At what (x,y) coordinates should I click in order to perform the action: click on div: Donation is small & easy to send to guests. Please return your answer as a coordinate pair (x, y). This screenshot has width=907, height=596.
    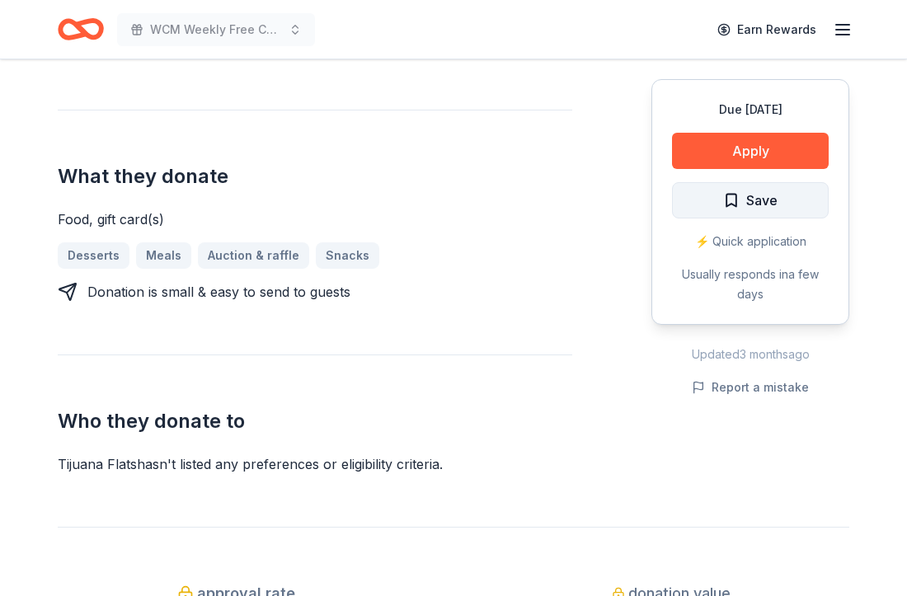
    Looking at the image, I should click on (219, 292).